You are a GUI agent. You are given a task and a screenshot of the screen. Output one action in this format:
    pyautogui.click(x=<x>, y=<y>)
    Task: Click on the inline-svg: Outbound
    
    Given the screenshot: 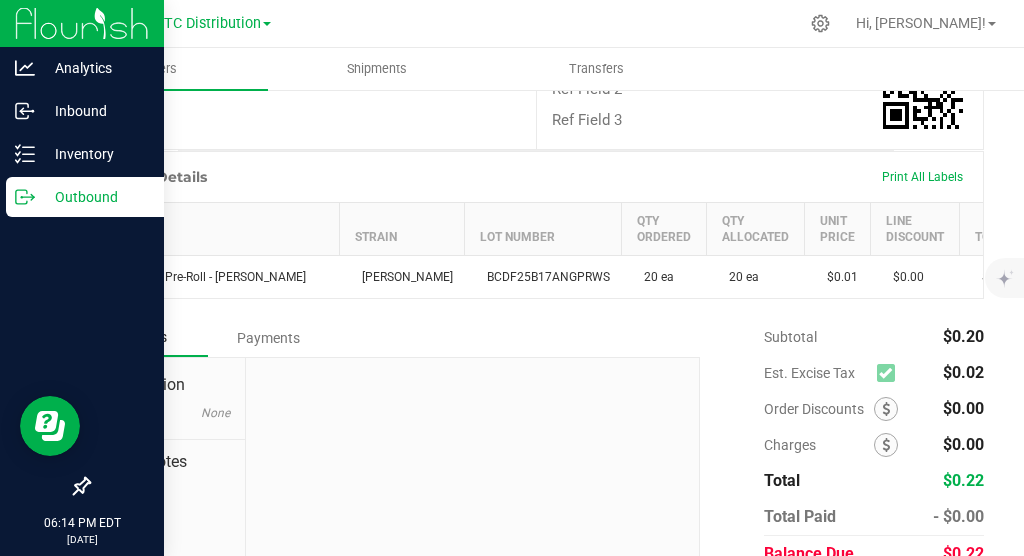 What is the action you would take?
    pyautogui.click(x=25, y=197)
    